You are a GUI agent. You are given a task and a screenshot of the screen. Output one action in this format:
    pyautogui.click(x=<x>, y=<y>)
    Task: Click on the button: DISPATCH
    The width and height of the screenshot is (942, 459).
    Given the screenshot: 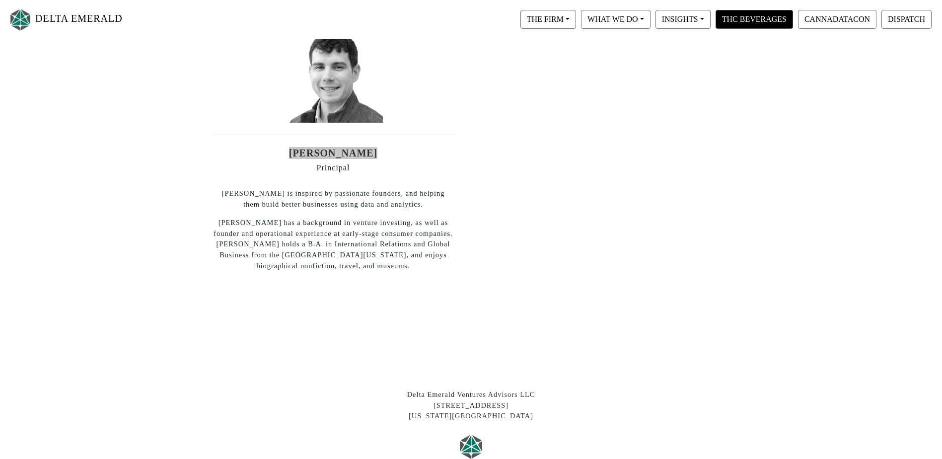 What is the action you would take?
    pyautogui.click(x=906, y=19)
    